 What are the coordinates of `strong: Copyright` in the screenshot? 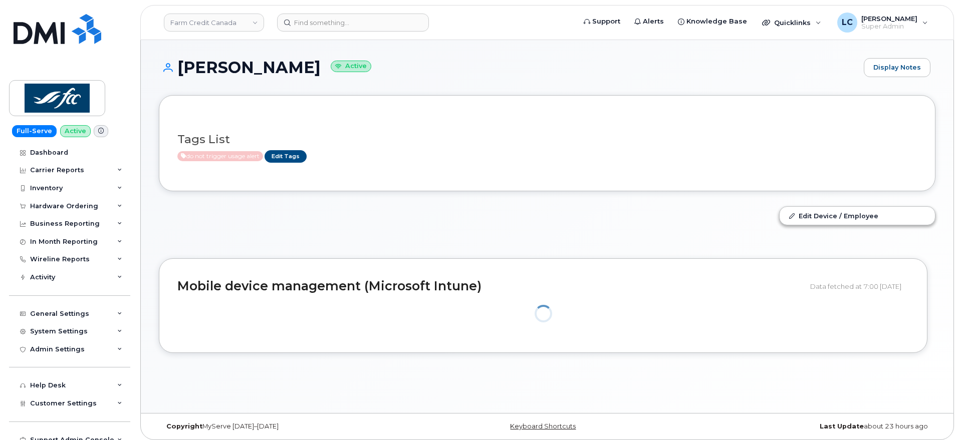 It's located at (184, 426).